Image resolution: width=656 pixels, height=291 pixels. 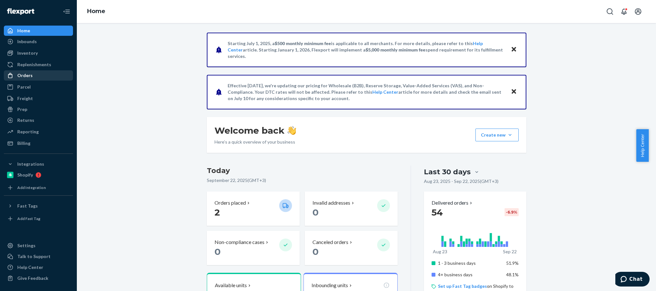 What do you see at coordinates (351, 209) in the screenshot?
I see `button: Invalid addresses 0` at bounding box center [351, 209].